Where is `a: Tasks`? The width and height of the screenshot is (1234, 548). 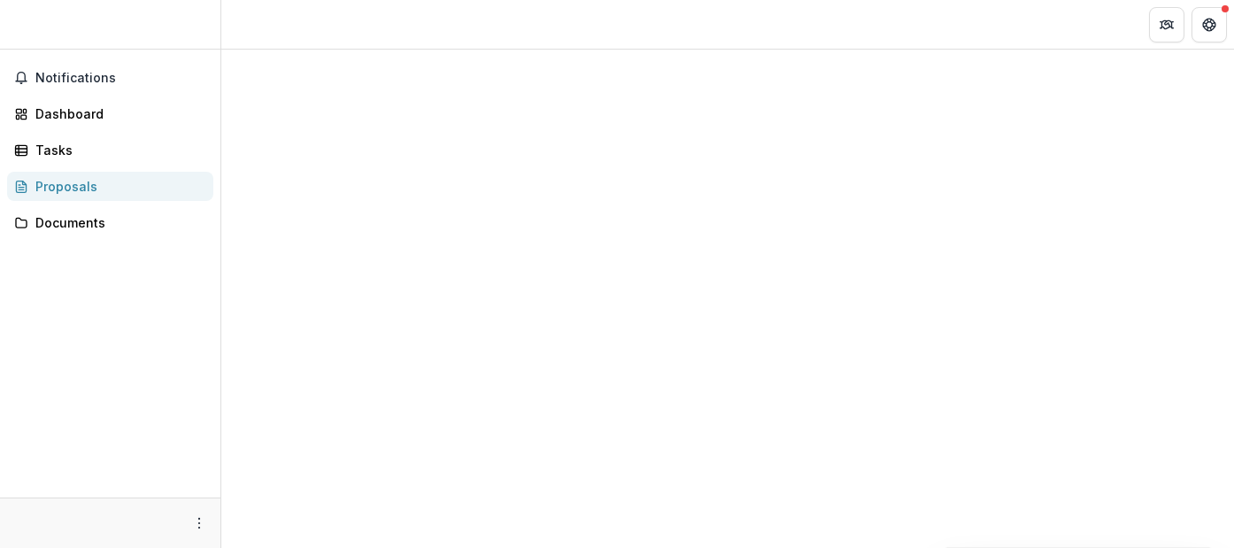
a: Tasks is located at coordinates (110, 150).